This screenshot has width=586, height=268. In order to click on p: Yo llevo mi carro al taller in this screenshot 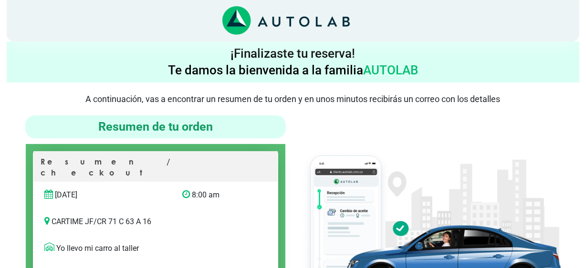, I will do `click(156, 249)`.